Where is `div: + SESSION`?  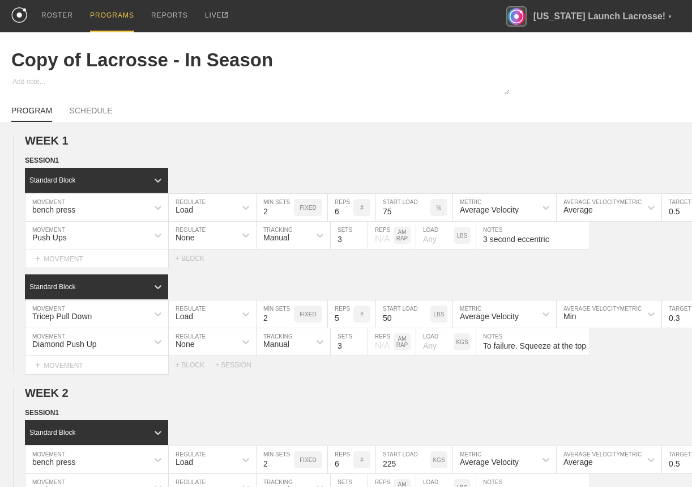 div: + SESSION is located at coordinates (238, 365).